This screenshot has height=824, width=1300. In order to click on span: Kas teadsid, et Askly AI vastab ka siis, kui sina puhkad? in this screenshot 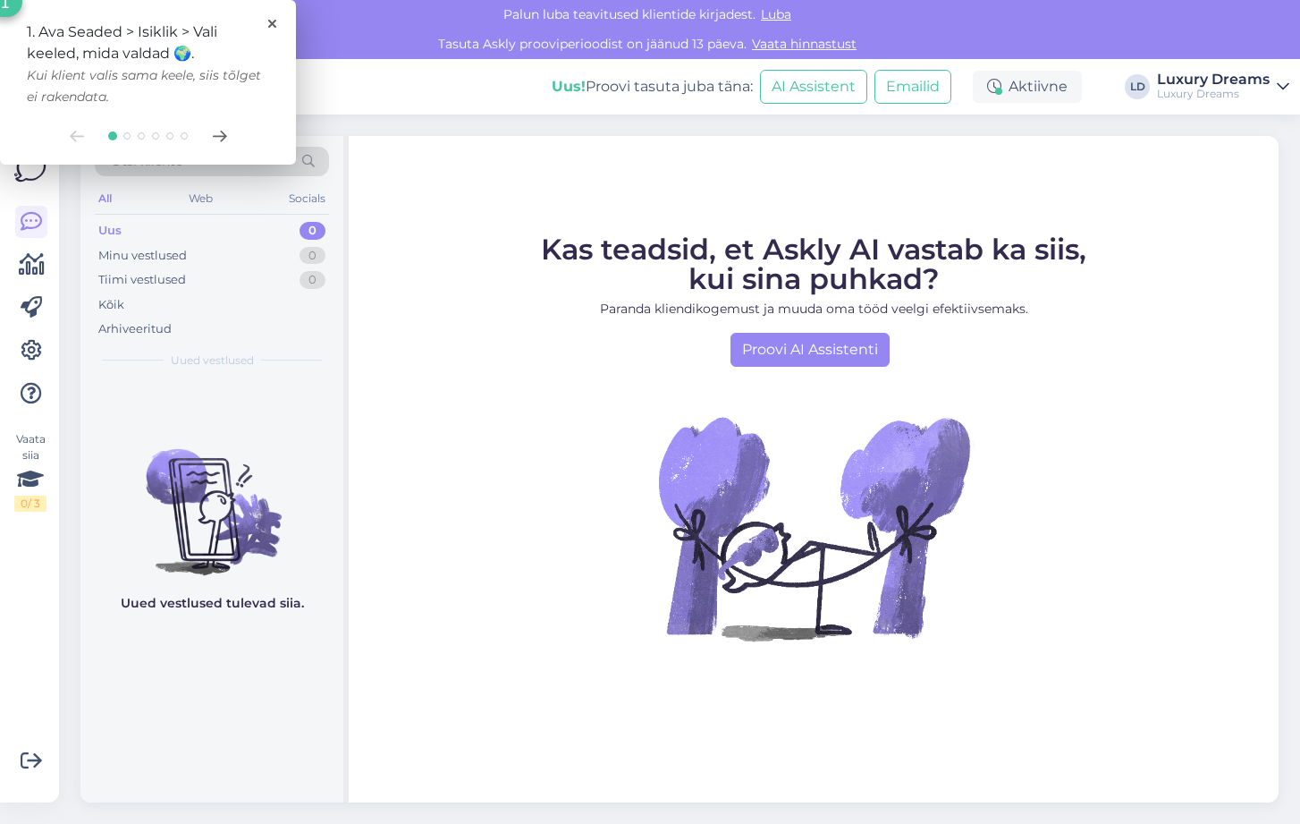, I will do `click(814, 264)`.